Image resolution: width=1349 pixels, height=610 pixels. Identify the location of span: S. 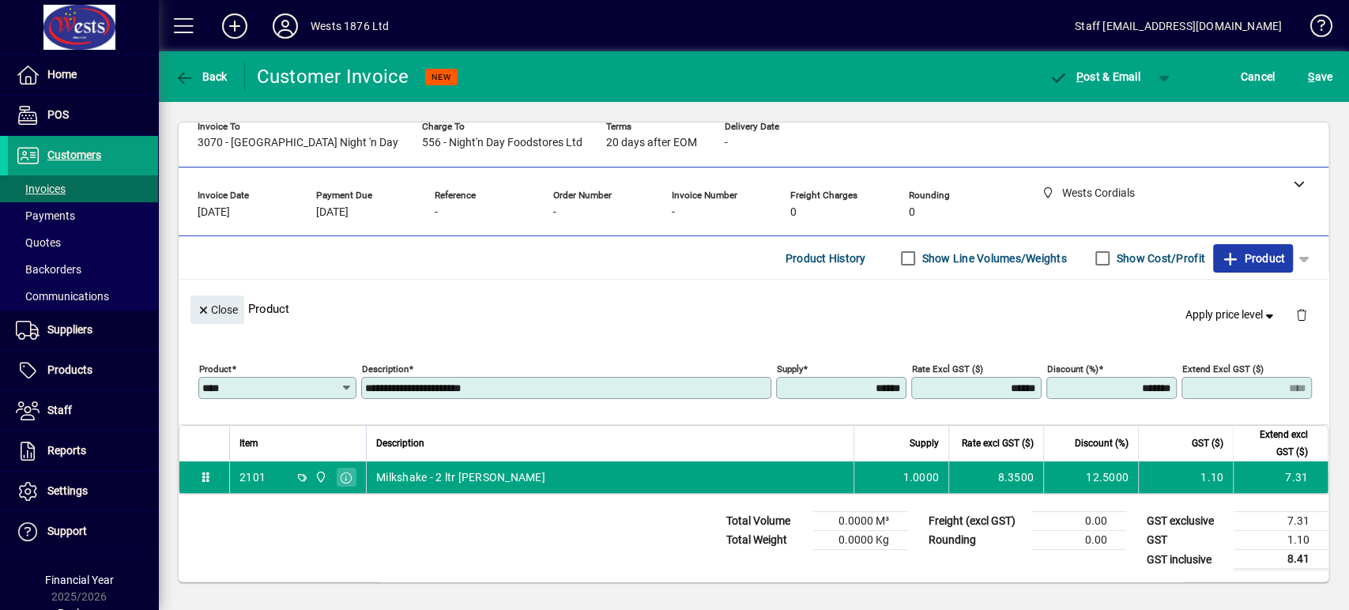
(1311, 77).